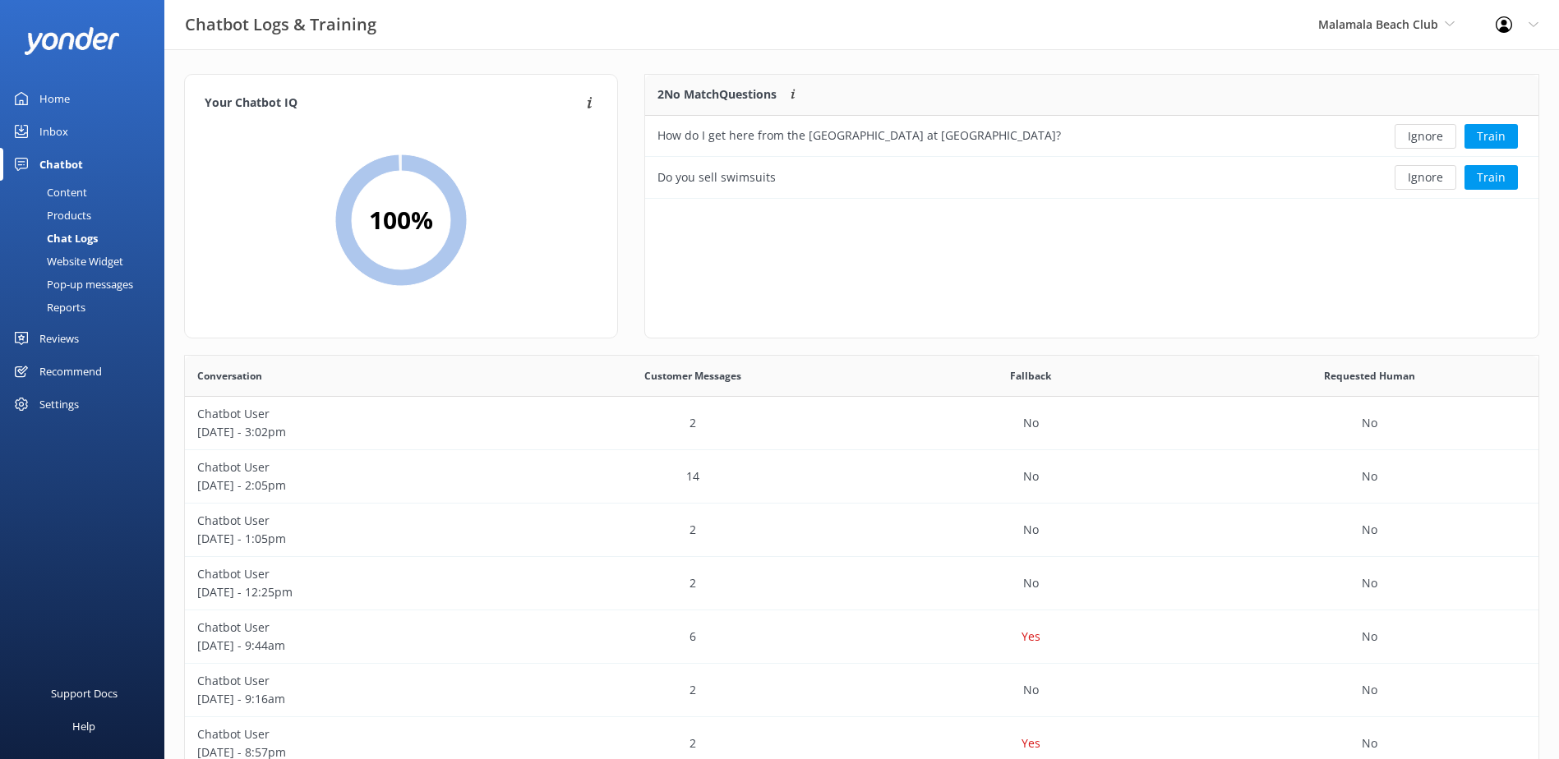  Describe the element at coordinates (84, 726) in the screenshot. I see `div: Help` at that location.